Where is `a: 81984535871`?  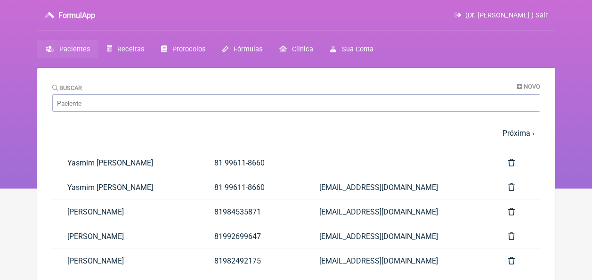 a: 81984535871 is located at coordinates (252, 212).